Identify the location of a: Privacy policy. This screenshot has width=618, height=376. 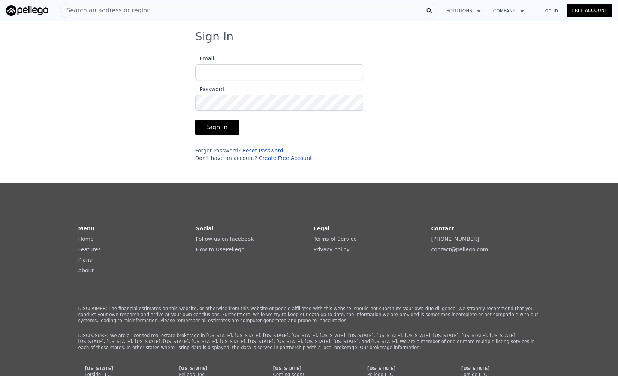
(332, 250).